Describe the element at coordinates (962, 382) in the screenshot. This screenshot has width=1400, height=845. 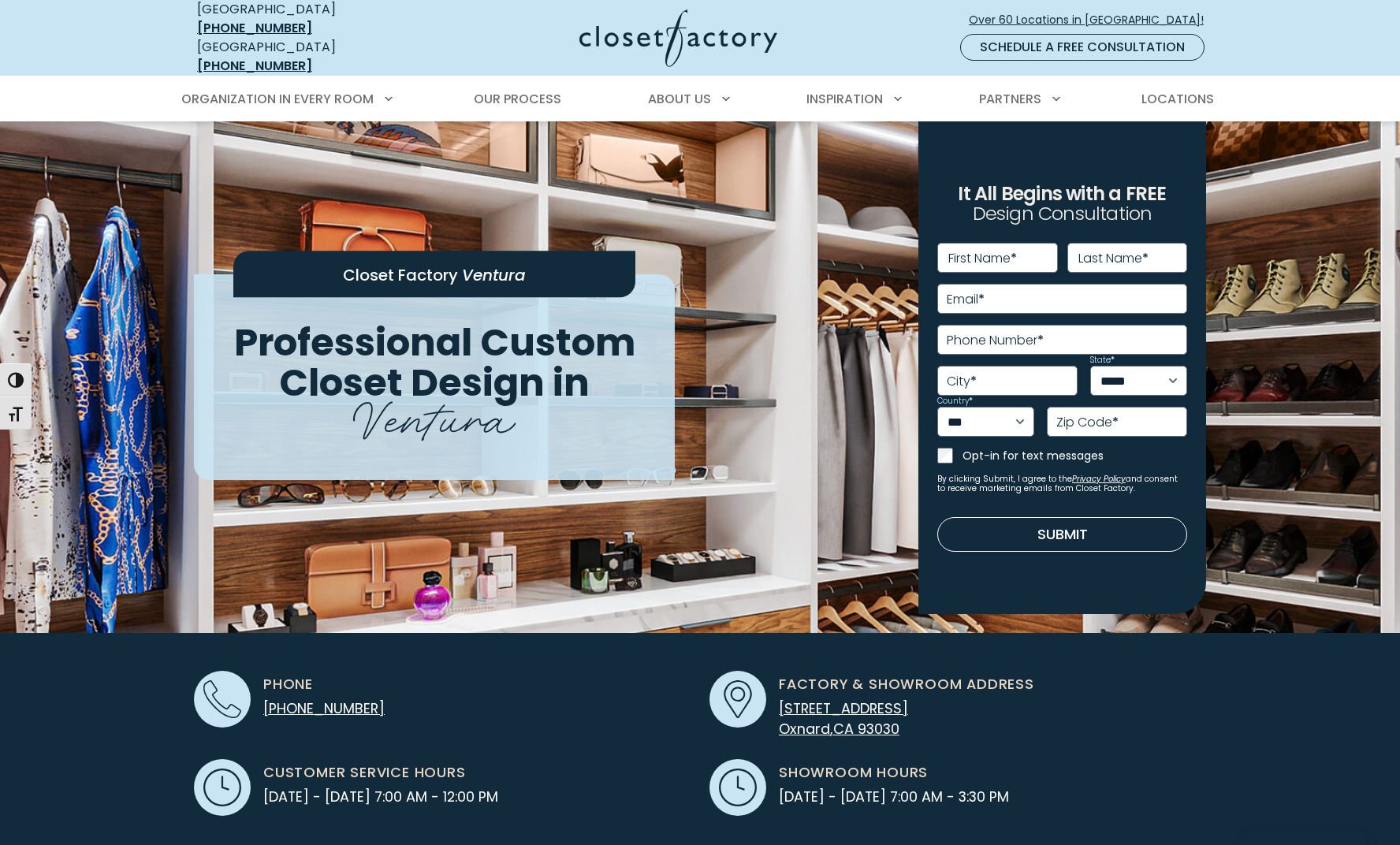
I see `label: City` at that location.